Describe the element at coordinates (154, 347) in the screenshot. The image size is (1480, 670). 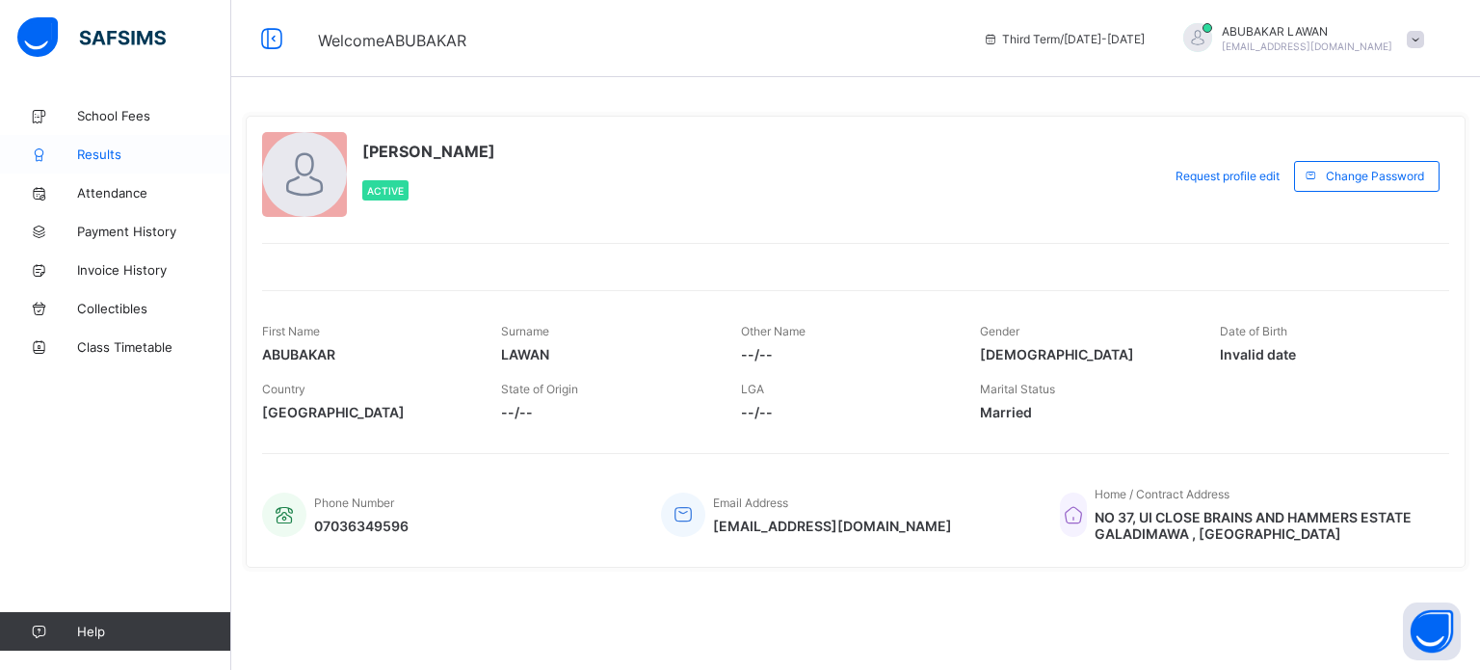
I see `span: Class Timetable` at that location.